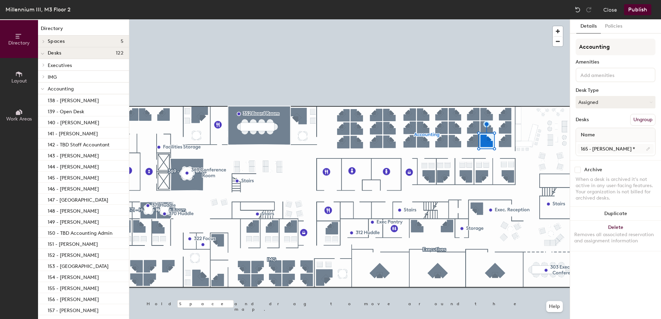 This screenshot has width=661, height=319. Describe the element at coordinates (589, 10) in the screenshot. I see `img: Redo` at that location.